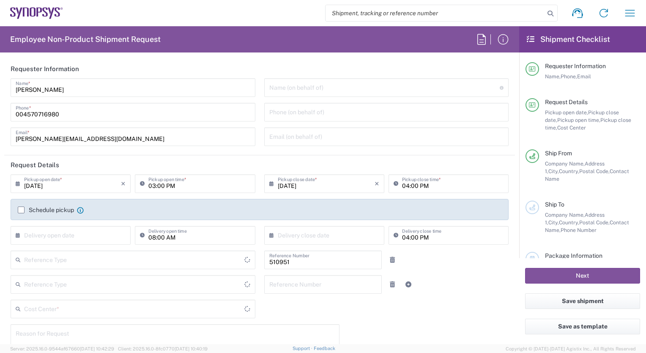 The width and height of the screenshot is (646, 353). Describe the element at coordinates (582, 301) in the screenshot. I see `button: Save shipment` at that location.